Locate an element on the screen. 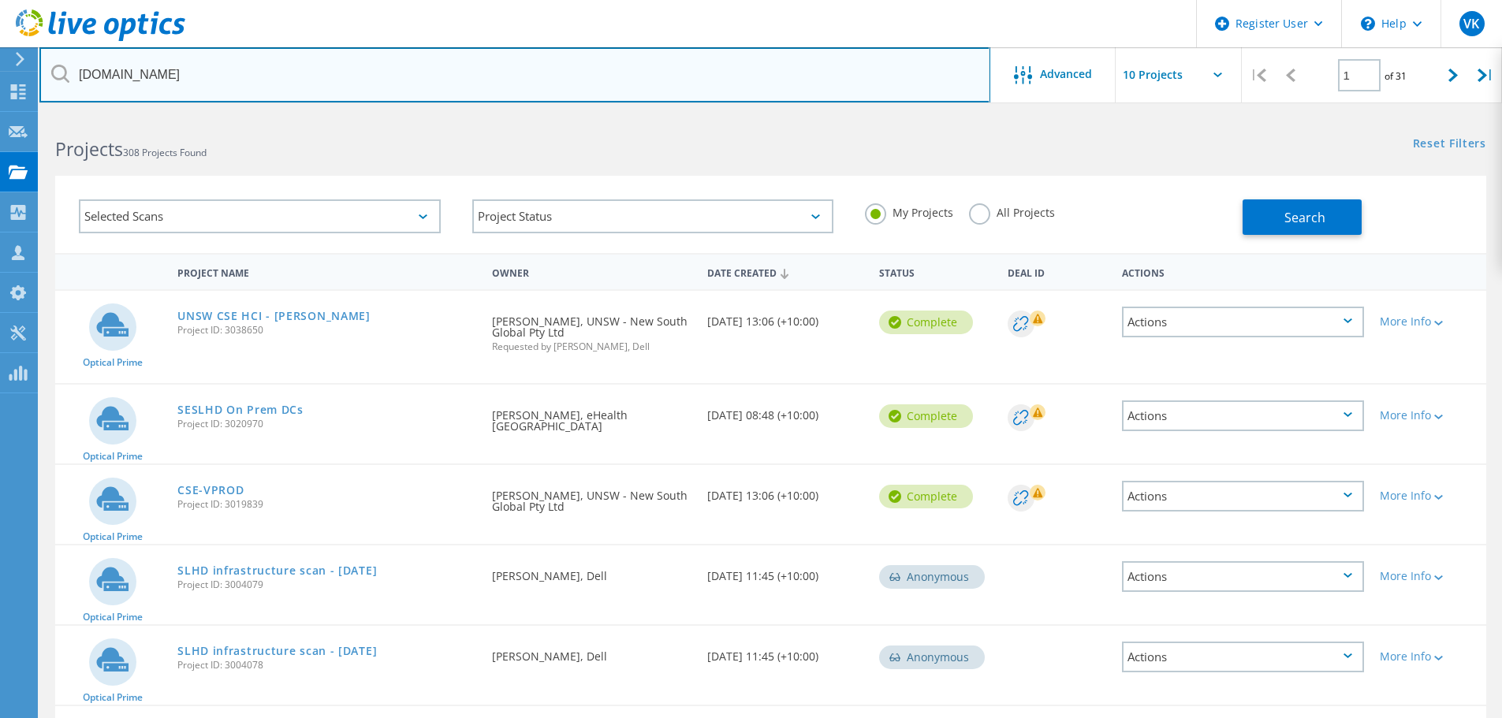 The width and height of the screenshot is (1502, 718). input: Search projects by name, owner, ID, company, etc is located at coordinates (515, 75).